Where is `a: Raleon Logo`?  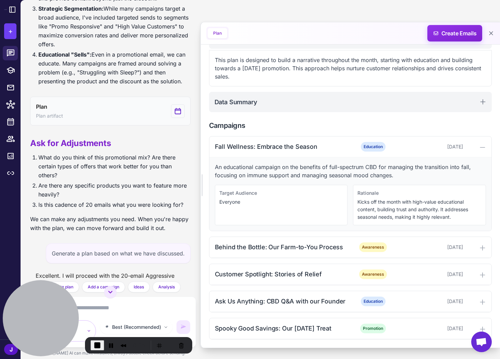
a: Raleon Logo is located at coordinates (5, 9).